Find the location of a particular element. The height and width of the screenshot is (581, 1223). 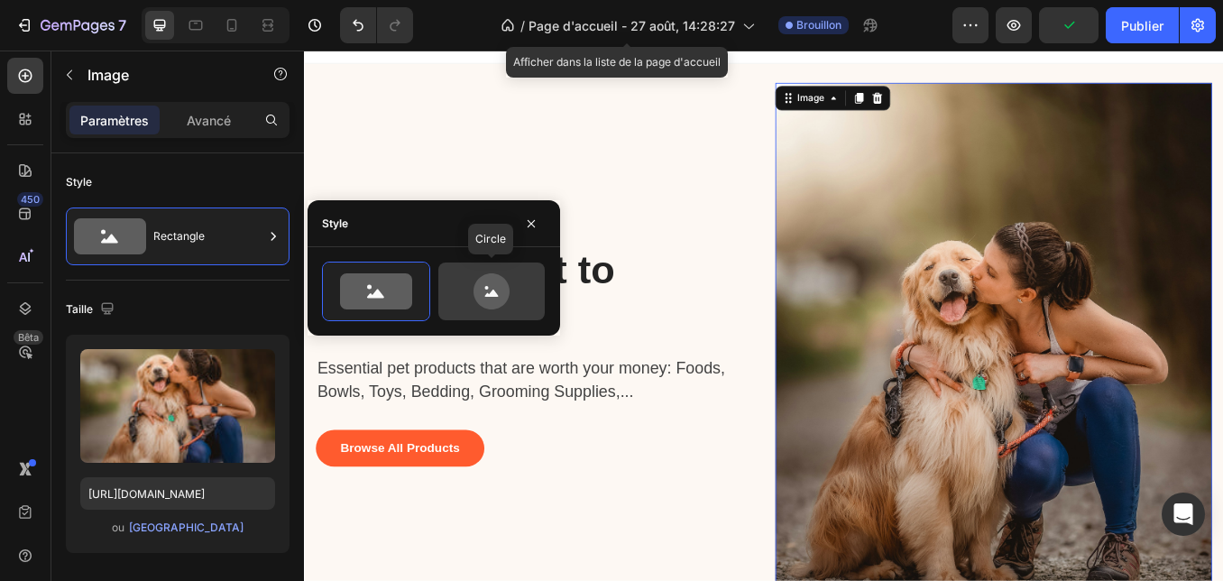

button: Publier is located at coordinates (1142, 25).